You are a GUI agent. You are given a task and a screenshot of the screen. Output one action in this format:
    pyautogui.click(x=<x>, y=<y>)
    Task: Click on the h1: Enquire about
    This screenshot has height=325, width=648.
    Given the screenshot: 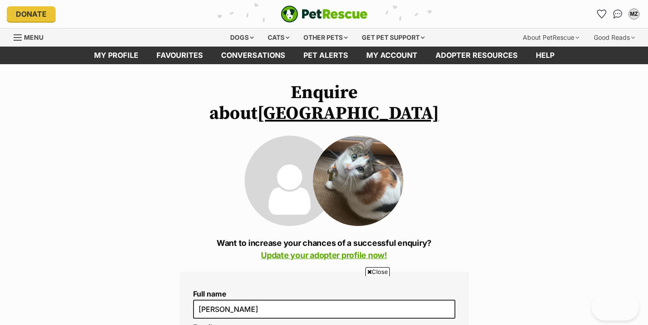 What is the action you would take?
    pyautogui.click(x=324, y=103)
    